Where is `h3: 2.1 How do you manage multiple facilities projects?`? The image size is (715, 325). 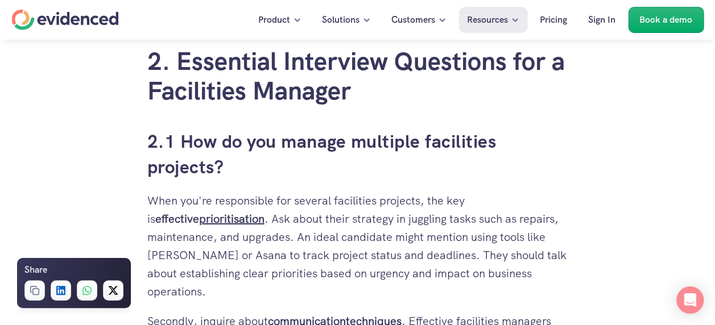
h3: 2.1 How do you manage multiple facilities projects? is located at coordinates (358, 155).